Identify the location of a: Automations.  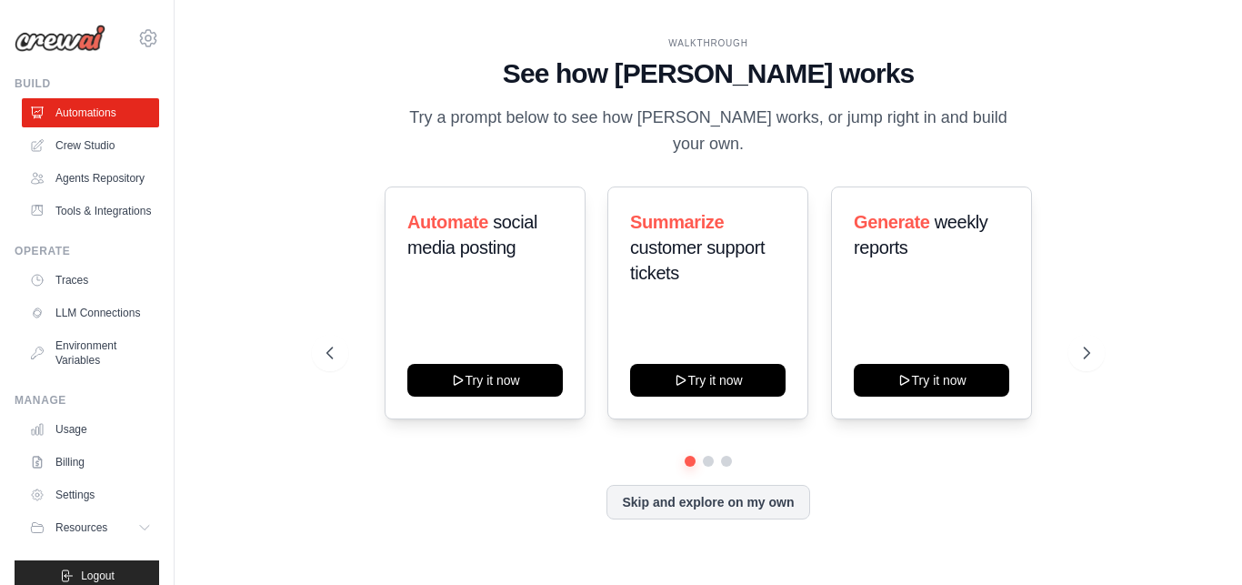
(90, 113).